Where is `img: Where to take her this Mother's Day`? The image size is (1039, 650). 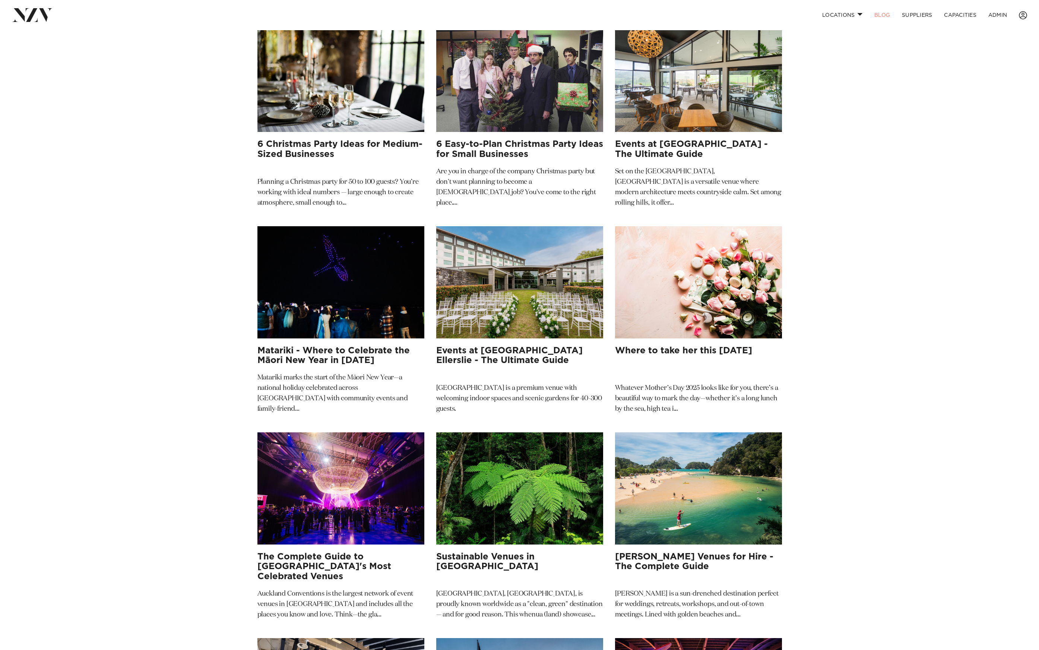 img: Where to take her this Mother's Day is located at coordinates (699, 282).